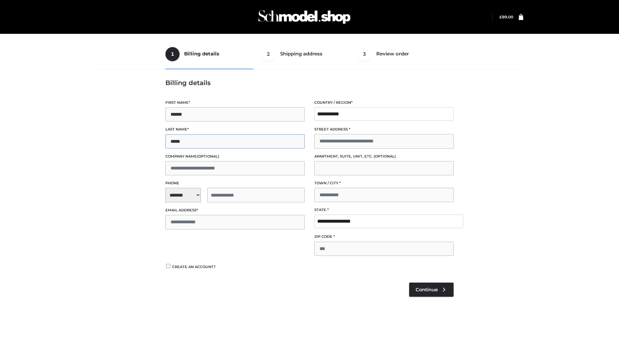  I want to click on span: Continue, so click(427, 290).